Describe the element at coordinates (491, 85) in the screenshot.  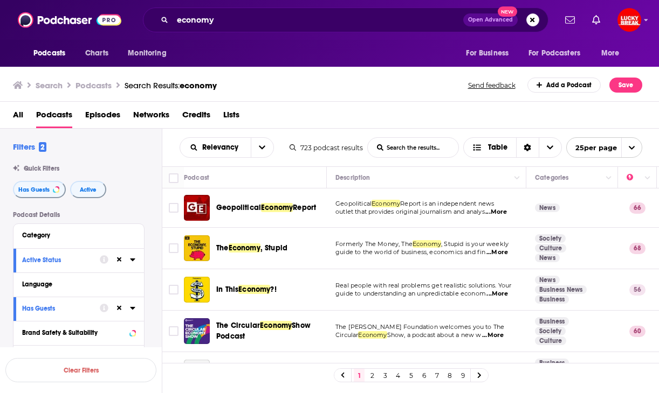
I see `button: Send feedback` at that location.